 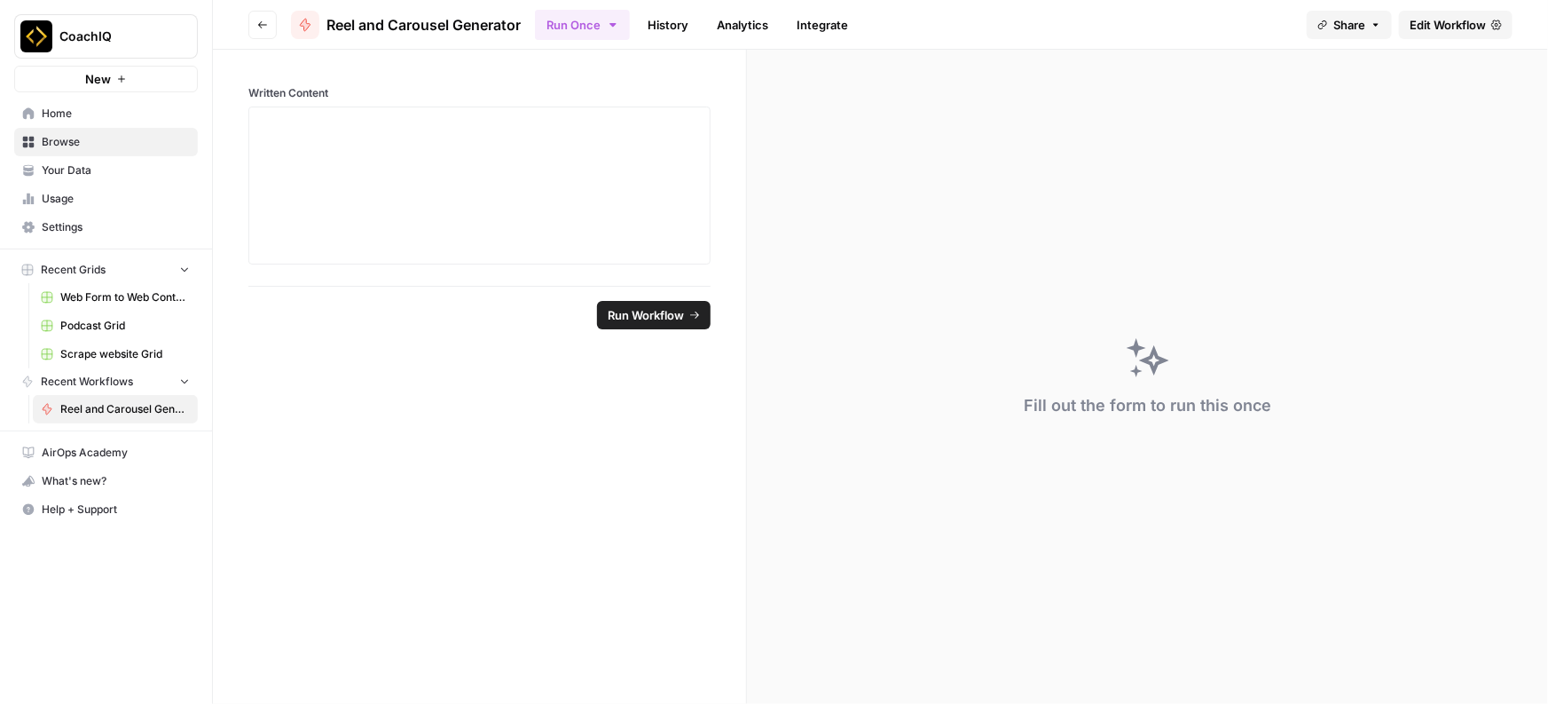 What do you see at coordinates (668, 25) in the screenshot?
I see `a: History` at bounding box center [668, 25].